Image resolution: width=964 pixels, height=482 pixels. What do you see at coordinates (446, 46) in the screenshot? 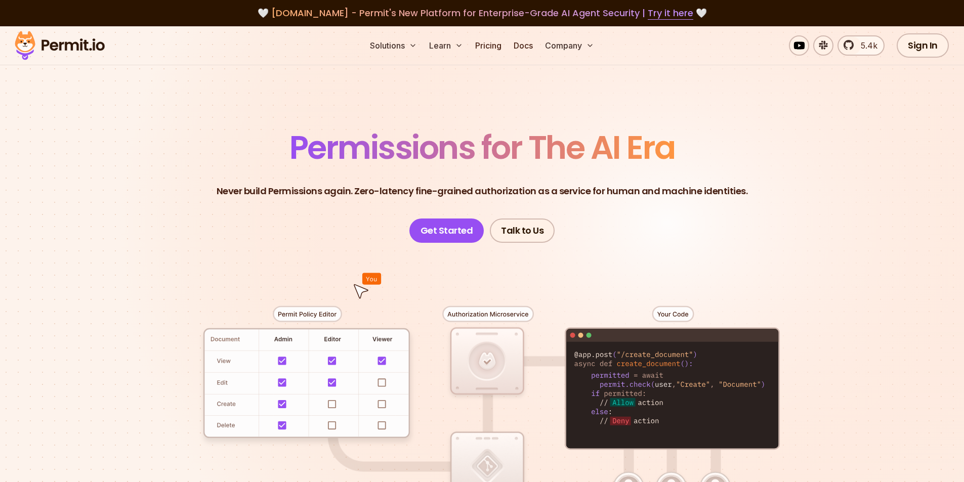
I see `button: Learn` at bounding box center [446, 46].